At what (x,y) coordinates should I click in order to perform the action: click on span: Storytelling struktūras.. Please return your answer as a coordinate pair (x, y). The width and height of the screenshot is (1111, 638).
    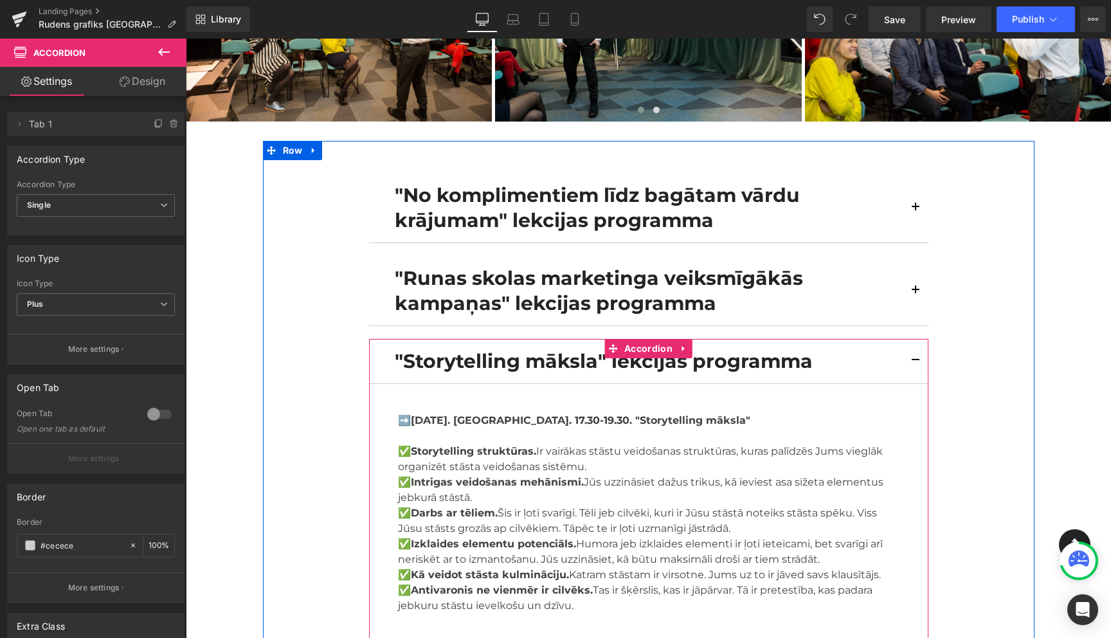
    Looking at the image, I should click on (287, 412).